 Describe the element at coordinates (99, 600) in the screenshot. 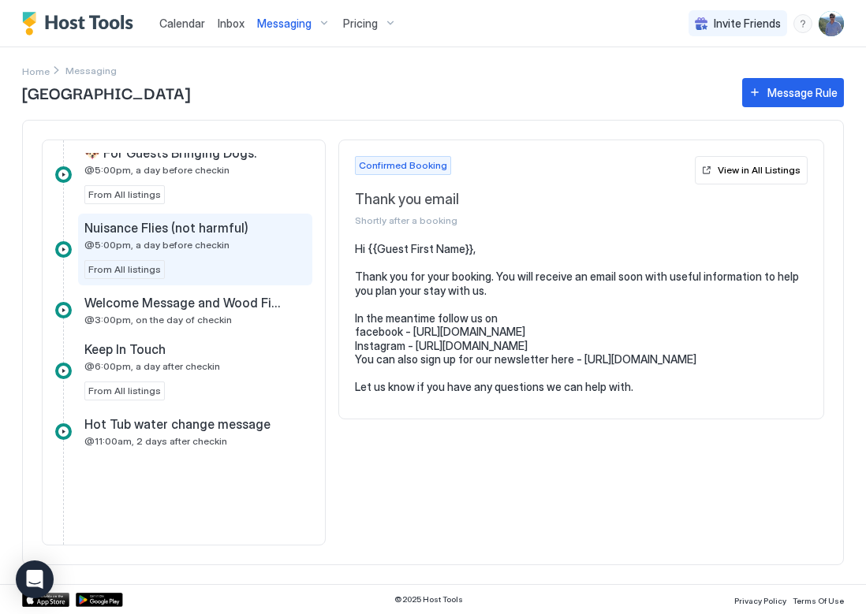

I see `div: Google Play Store` at that location.